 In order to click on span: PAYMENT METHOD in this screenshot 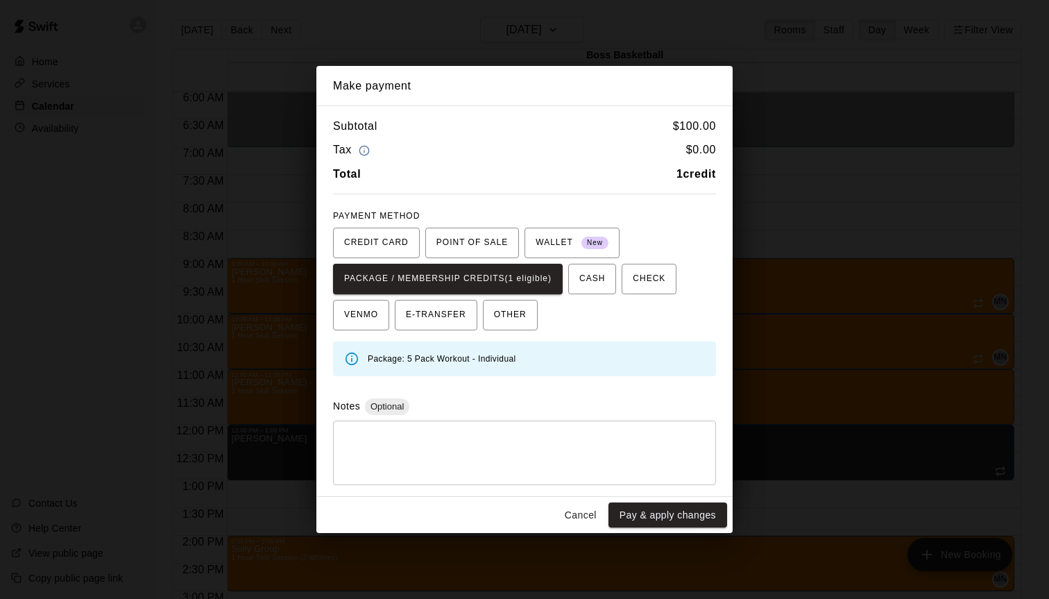, I will do `click(376, 216)`.